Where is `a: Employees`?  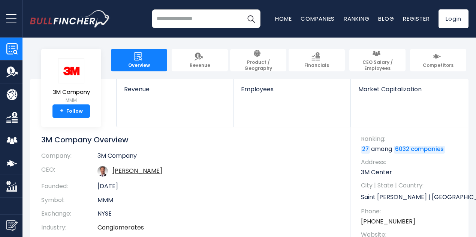
a: Employees is located at coordinates (292, 92).